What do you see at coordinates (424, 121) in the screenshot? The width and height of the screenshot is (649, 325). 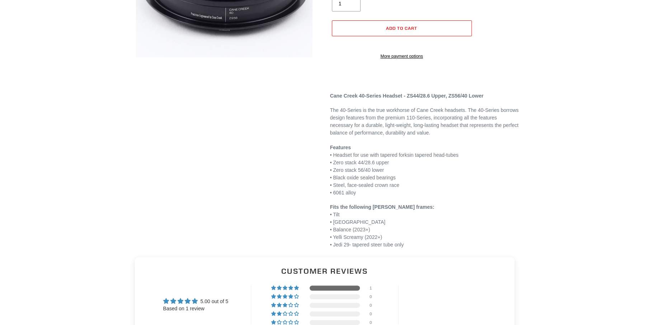 I see `span: The 40-Series is the true workhorse of Cane Creek headsets. The 40-Series borrows design features...` at bounding box center [424, 121].